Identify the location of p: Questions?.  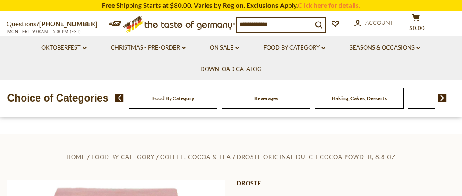
(55, 24).